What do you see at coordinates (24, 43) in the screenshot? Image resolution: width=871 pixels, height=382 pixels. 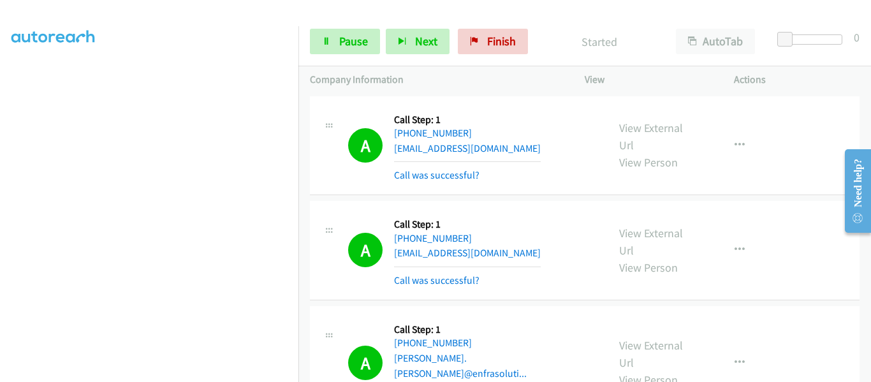 I see `div: Need help?` at bounding box center [24, 43].